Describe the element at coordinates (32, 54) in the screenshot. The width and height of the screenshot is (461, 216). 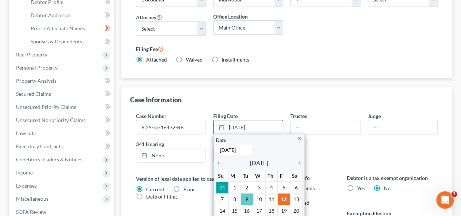
I see `span: Real Property` at that location.